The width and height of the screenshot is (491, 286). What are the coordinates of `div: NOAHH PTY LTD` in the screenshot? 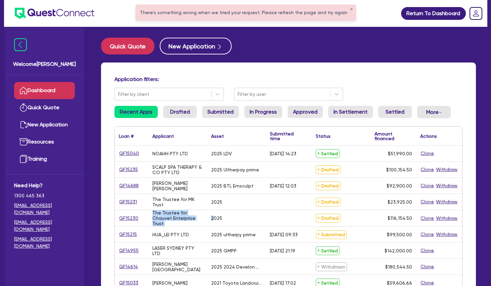 It's located at (170, 153).